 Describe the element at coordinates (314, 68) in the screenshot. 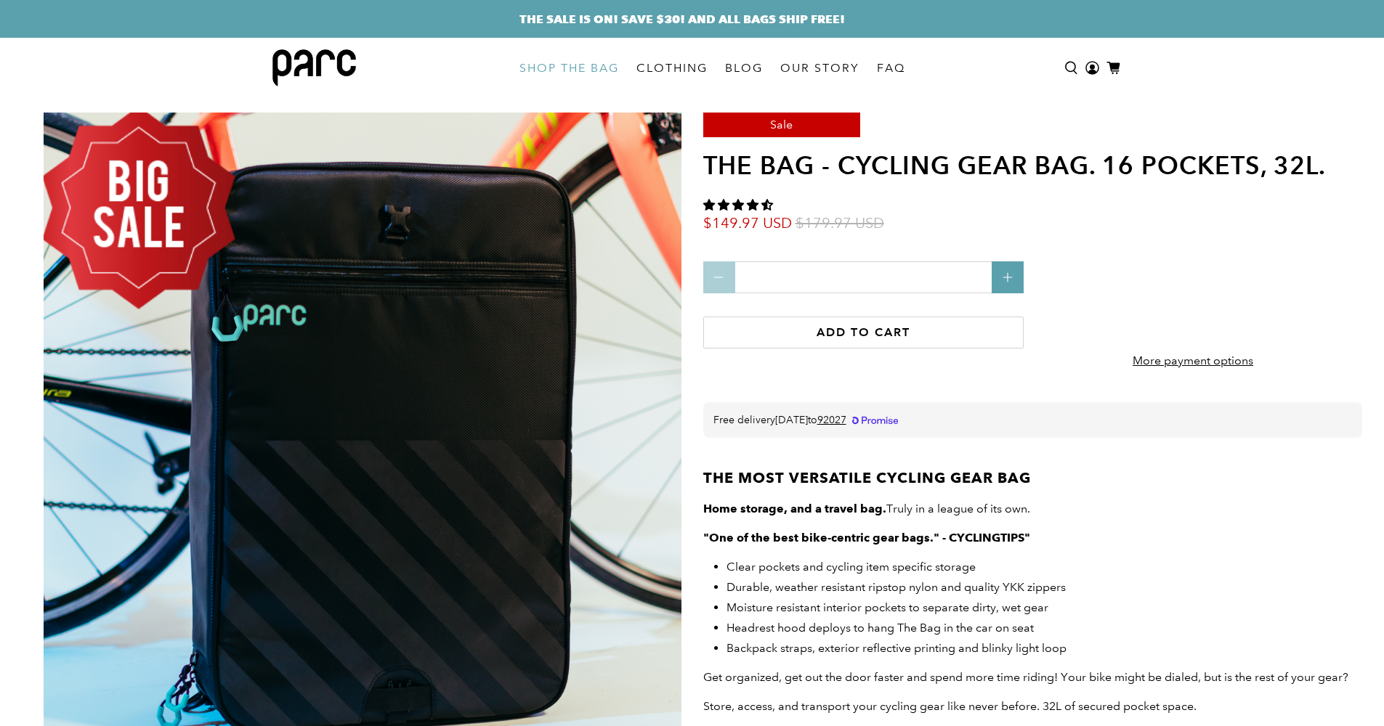

I see `img: parc bag logo` at that location.